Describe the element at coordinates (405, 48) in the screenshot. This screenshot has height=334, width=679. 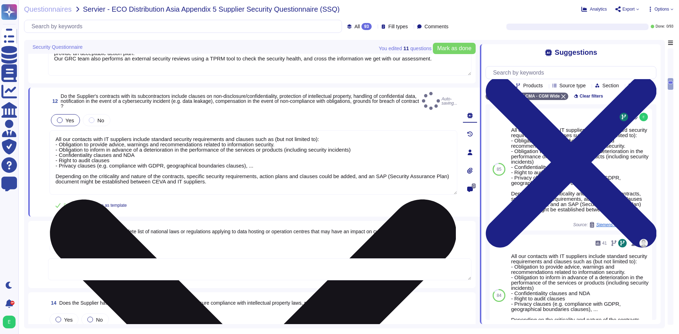
I see `span: You edited question s` at that location.